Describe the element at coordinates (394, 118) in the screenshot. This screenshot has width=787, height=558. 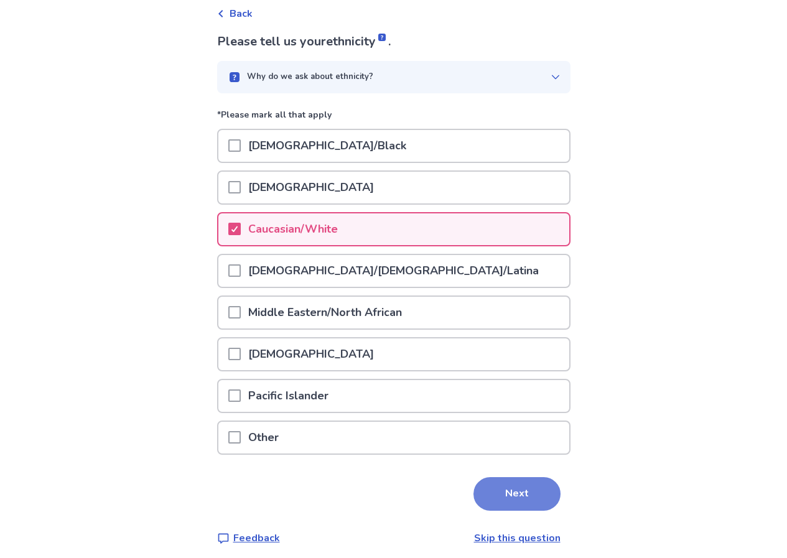
I see `p: *Please mark all that apply` at that location.